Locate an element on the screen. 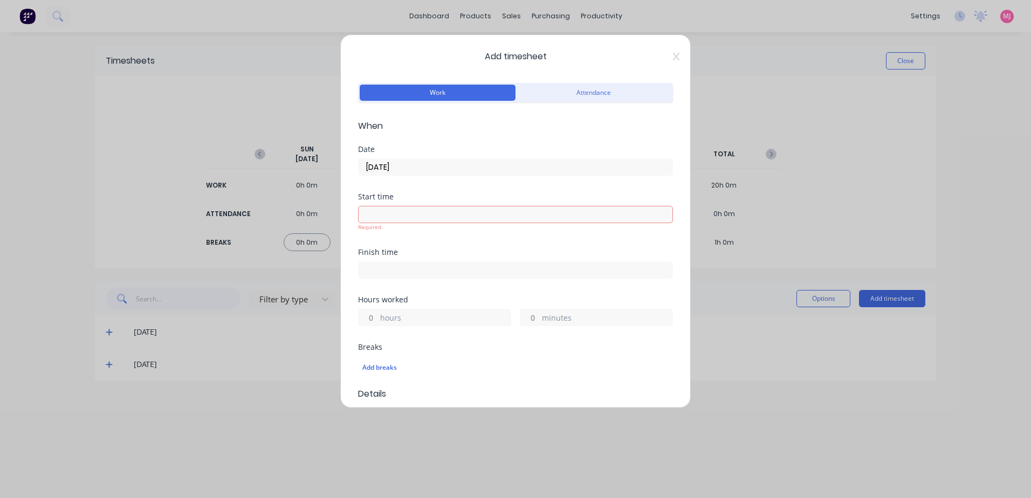 The width and height of the screenshot is (1031, 498). span: Add timesheet is located at coordinates (516, 57).